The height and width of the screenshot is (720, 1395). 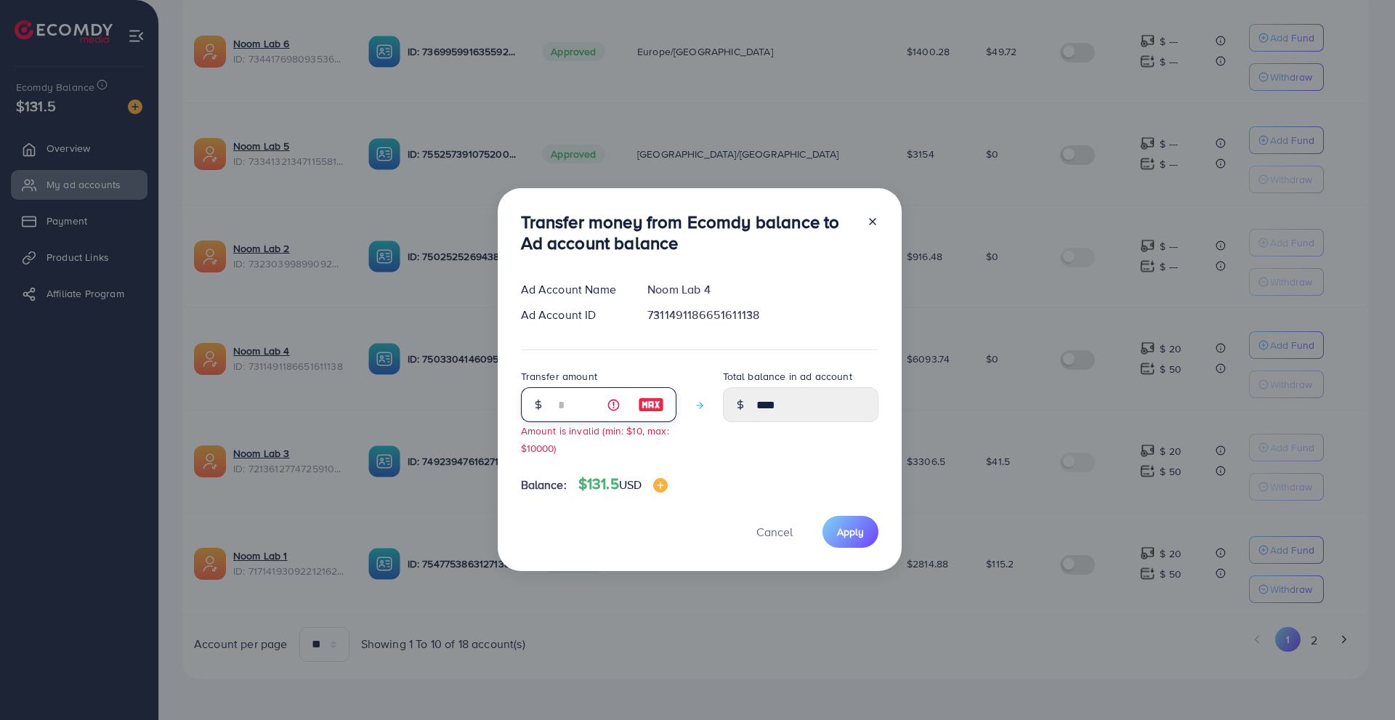 What do you see at coordinates (774, 532) in the screenshot?
I see `span: Cancel` at bounding box center [774, 532].